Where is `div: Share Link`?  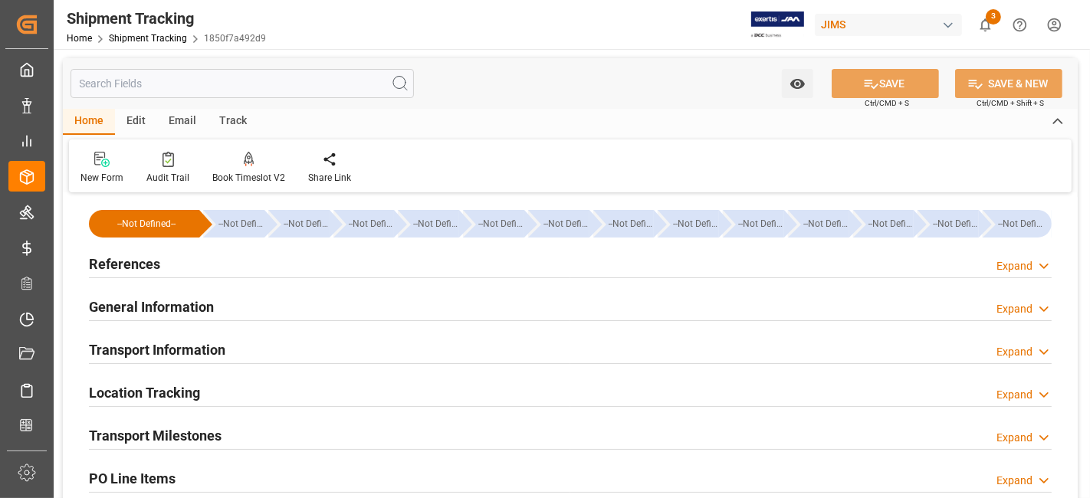
div: Share Link is located at coordinates (330, 178).